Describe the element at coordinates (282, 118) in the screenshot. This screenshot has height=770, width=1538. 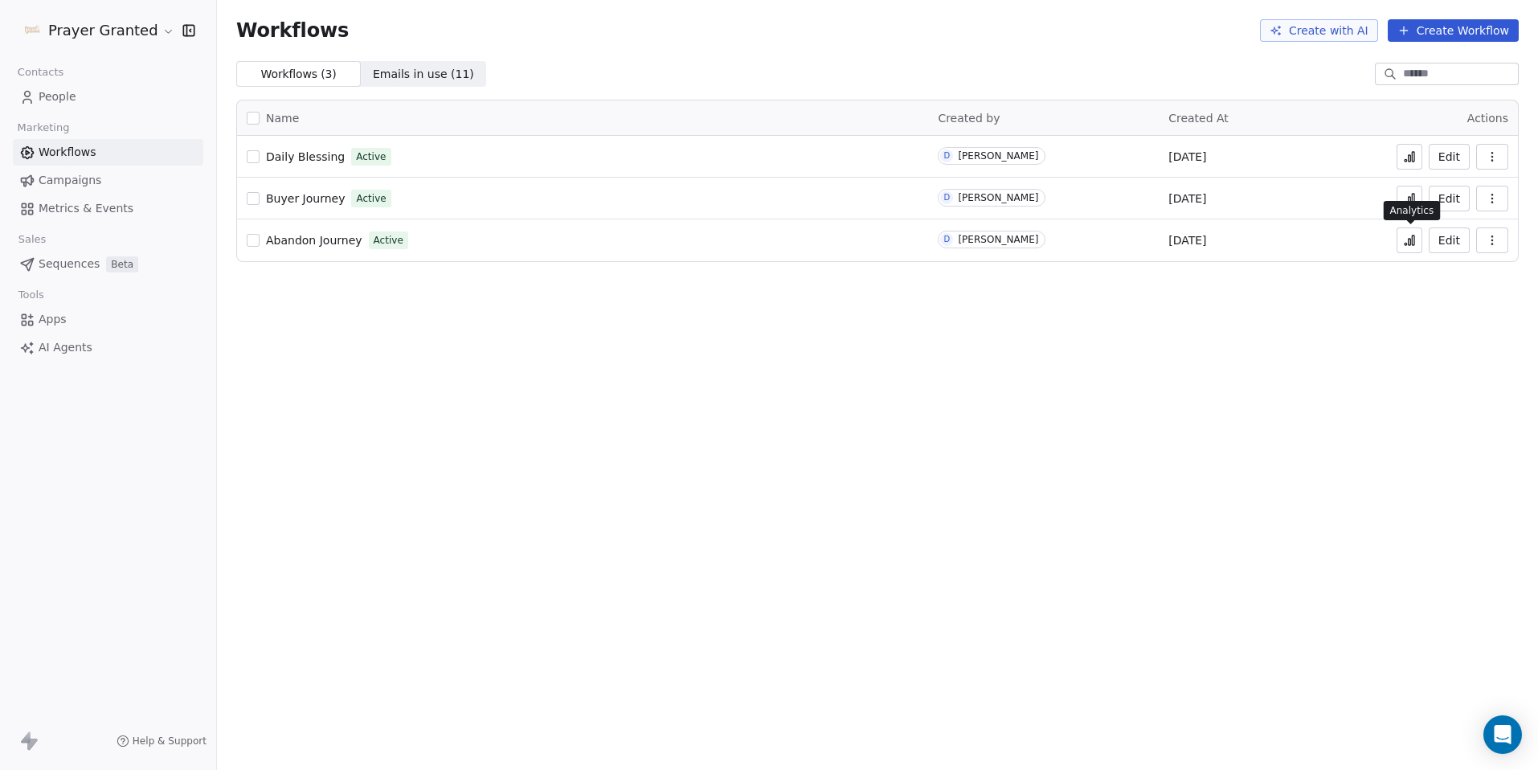
I see `span: Name` at that location.